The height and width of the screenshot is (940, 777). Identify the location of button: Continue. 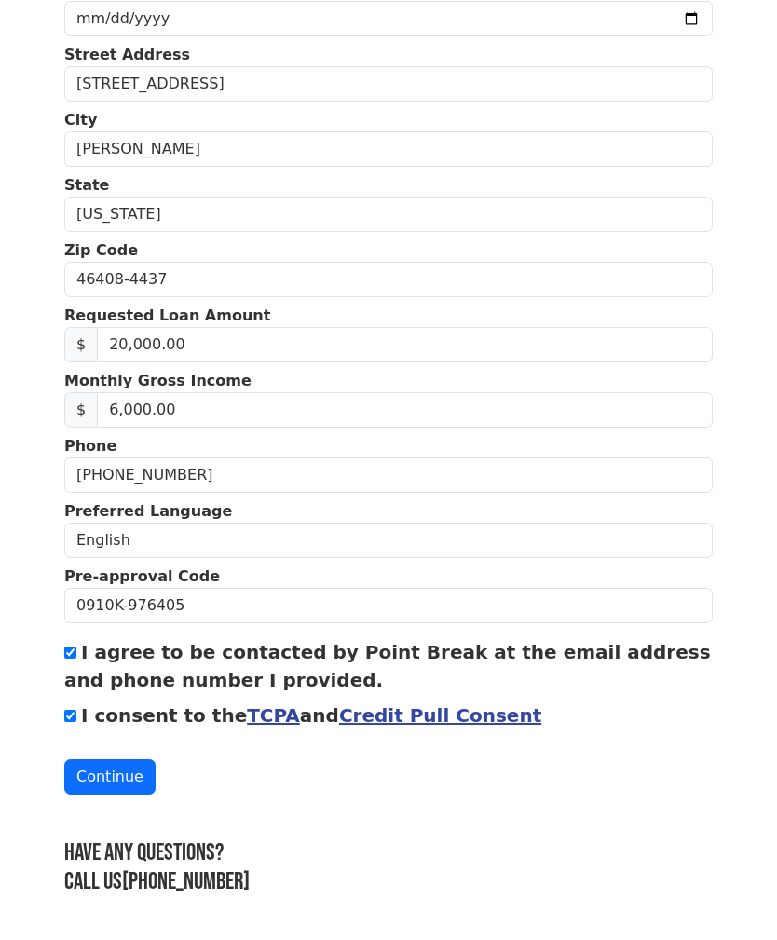
(110, 777).